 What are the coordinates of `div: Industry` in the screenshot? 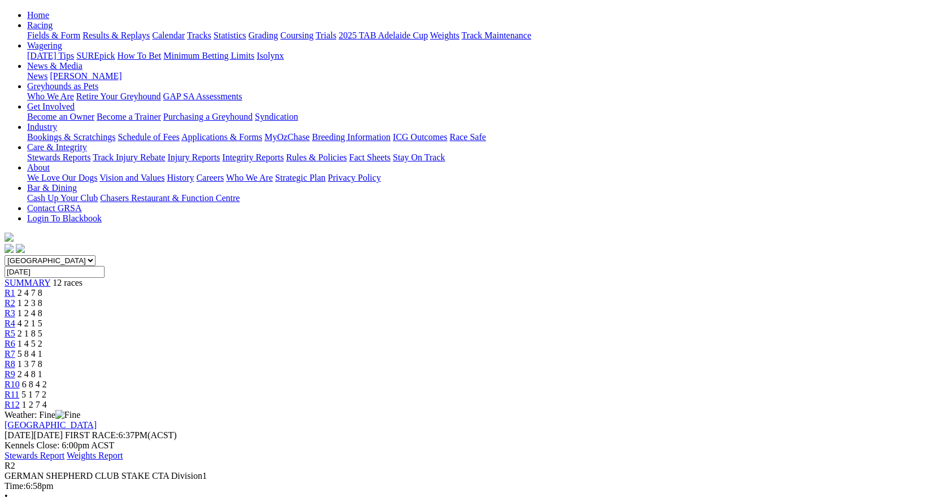 It's located at (482, 137).